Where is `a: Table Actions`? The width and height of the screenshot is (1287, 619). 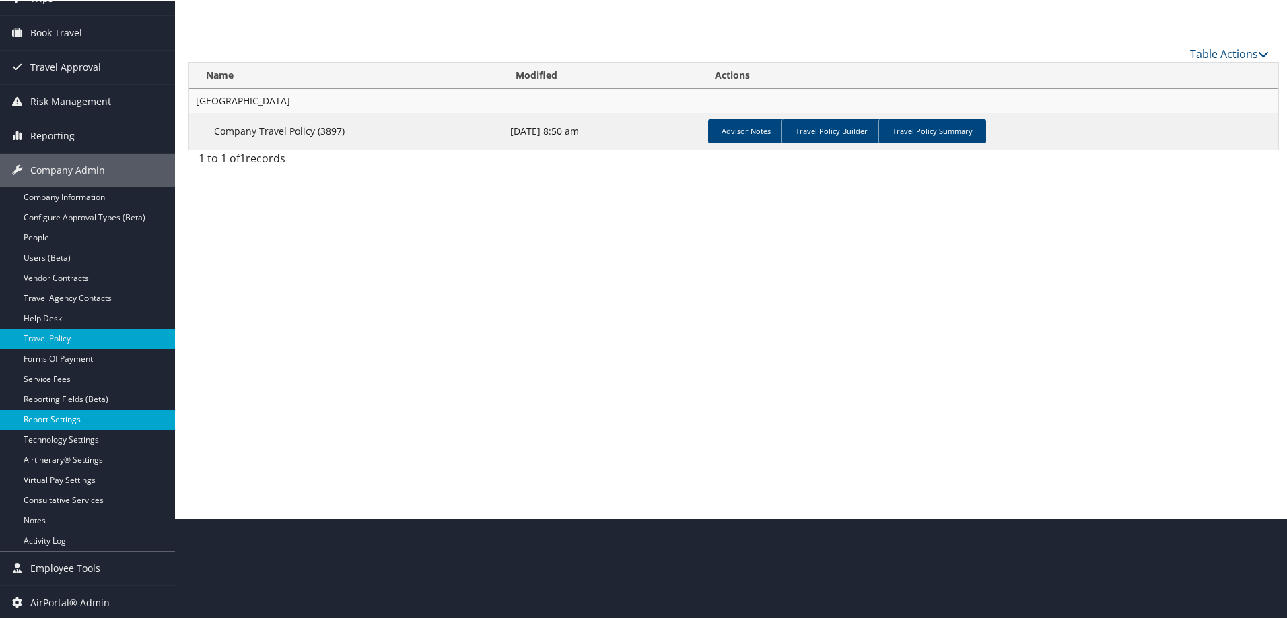 a: Table Actions is located at coordinates (1229, 53).